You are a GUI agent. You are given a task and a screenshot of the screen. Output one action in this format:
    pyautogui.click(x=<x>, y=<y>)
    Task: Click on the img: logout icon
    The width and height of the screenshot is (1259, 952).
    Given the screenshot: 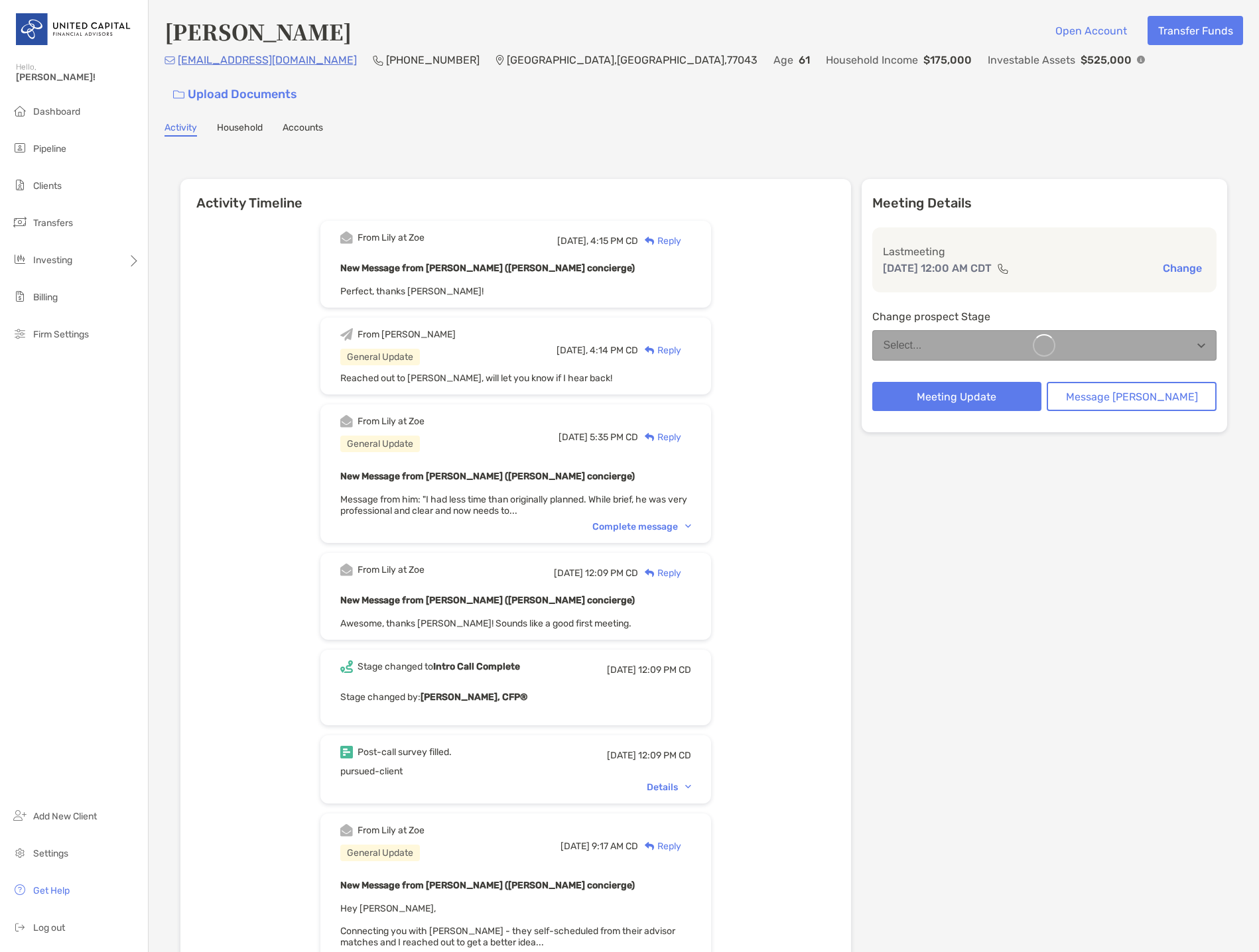 What is the action you would take?
    pyautogui.click(x=20, y=927)
    